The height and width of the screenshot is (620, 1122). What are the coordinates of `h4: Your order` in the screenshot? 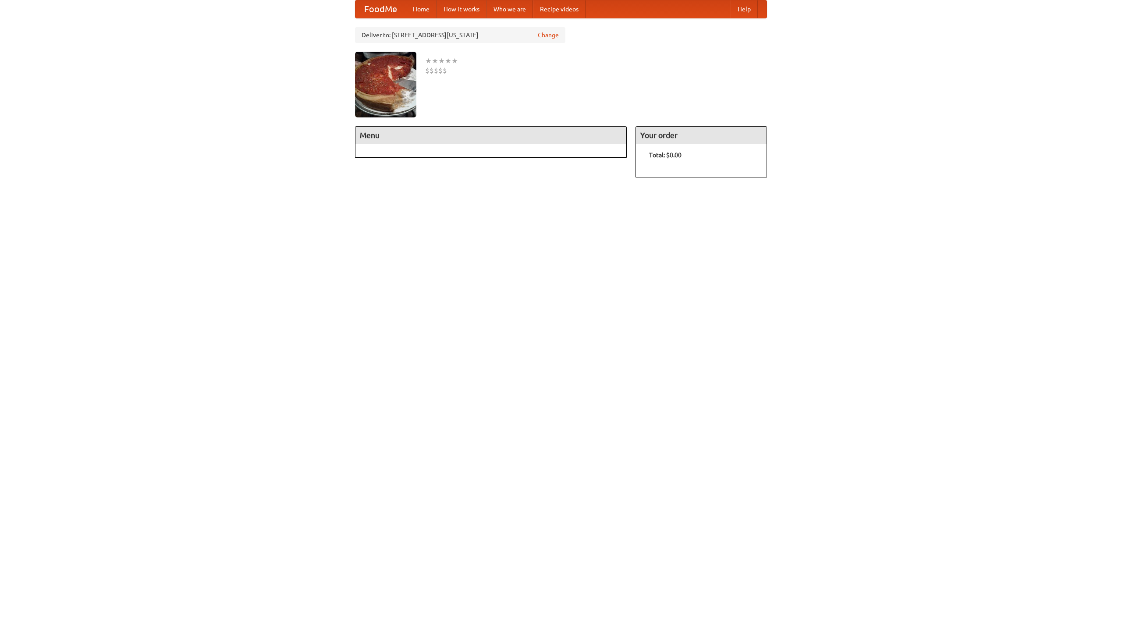 It's located at (701, 135).